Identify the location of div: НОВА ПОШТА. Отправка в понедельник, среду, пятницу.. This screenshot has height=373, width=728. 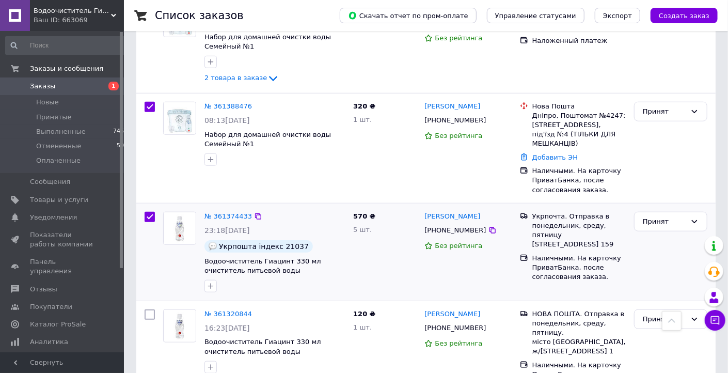
(578, 323).